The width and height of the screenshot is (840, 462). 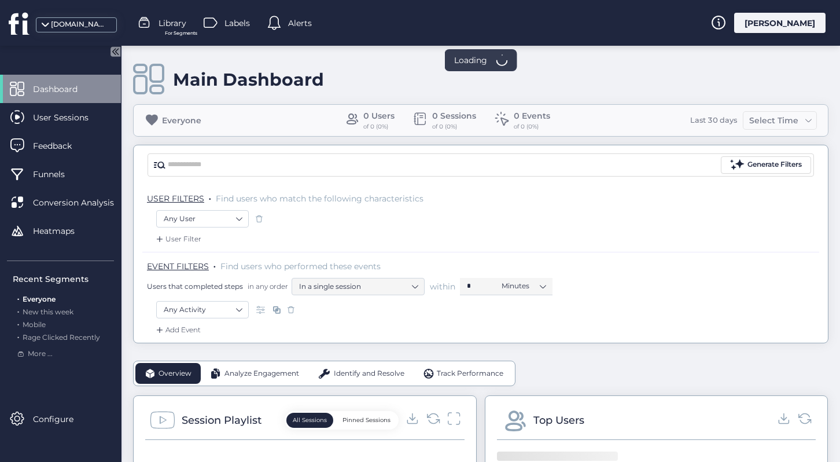 I want to click on nz-select-item: Any User, so click(x=203, y=219).